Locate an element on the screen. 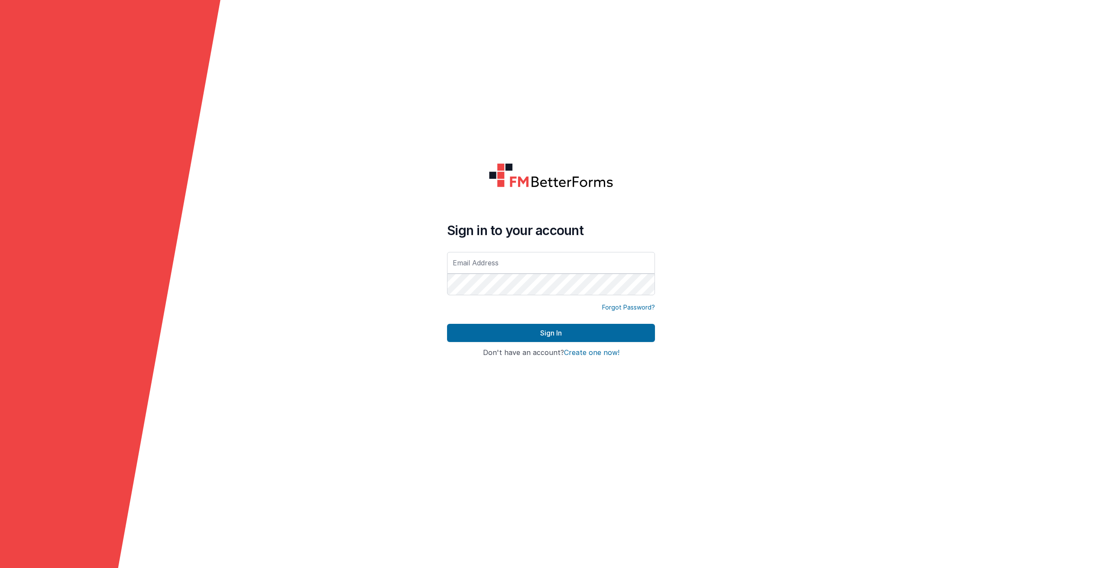 The width and height of the screenshot is (1102, 568). h4: Sign in to your account is located at coordinates (551, 230).